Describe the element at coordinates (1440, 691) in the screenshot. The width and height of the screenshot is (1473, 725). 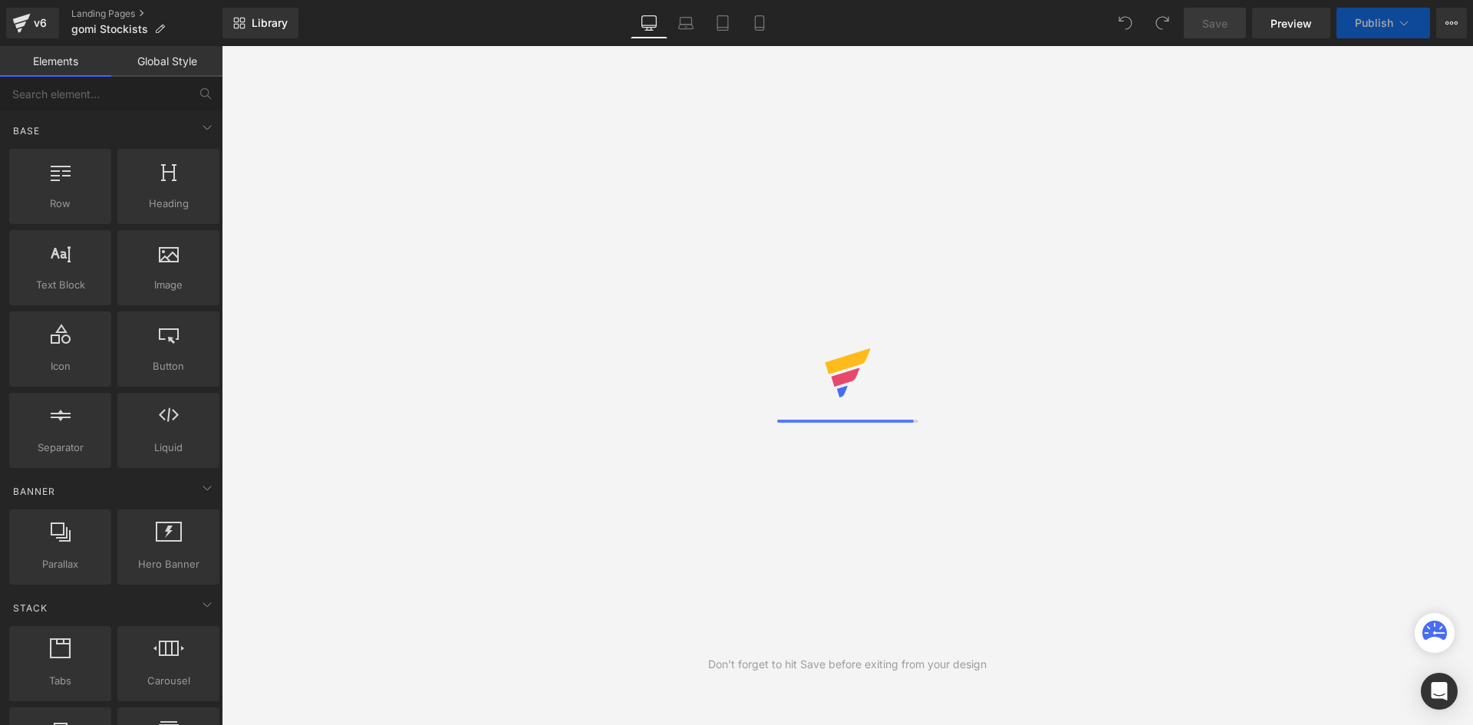
I see `div: Open Intercom Messenger` at that location.